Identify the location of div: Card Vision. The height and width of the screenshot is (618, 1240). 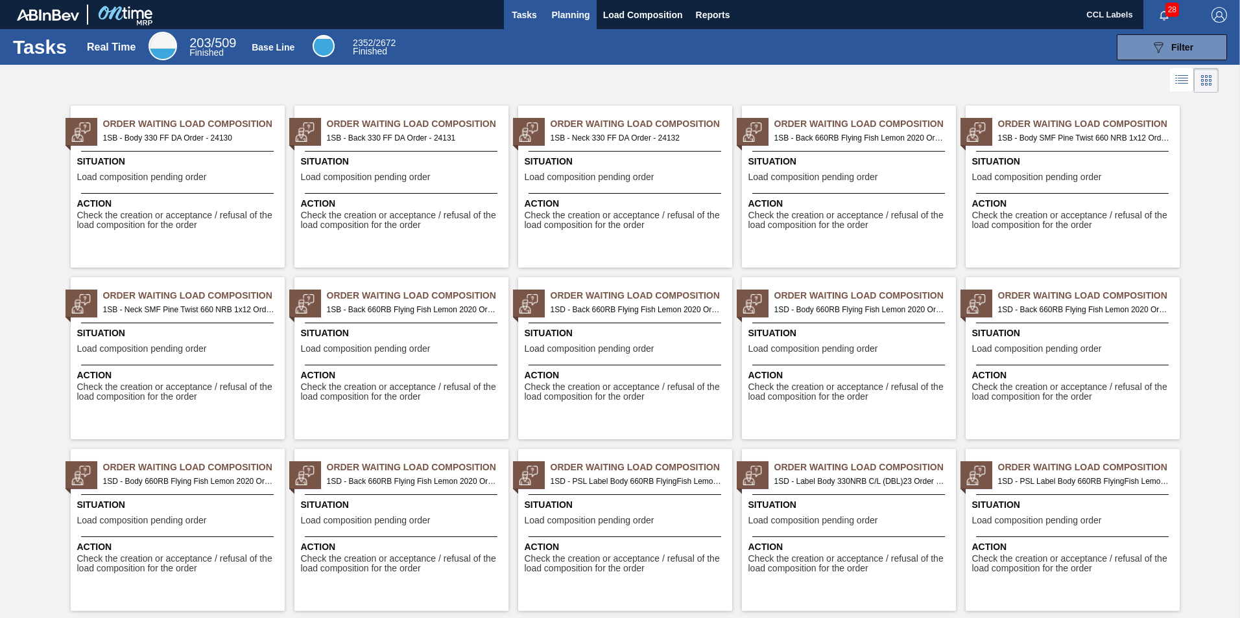
(1206, 80).